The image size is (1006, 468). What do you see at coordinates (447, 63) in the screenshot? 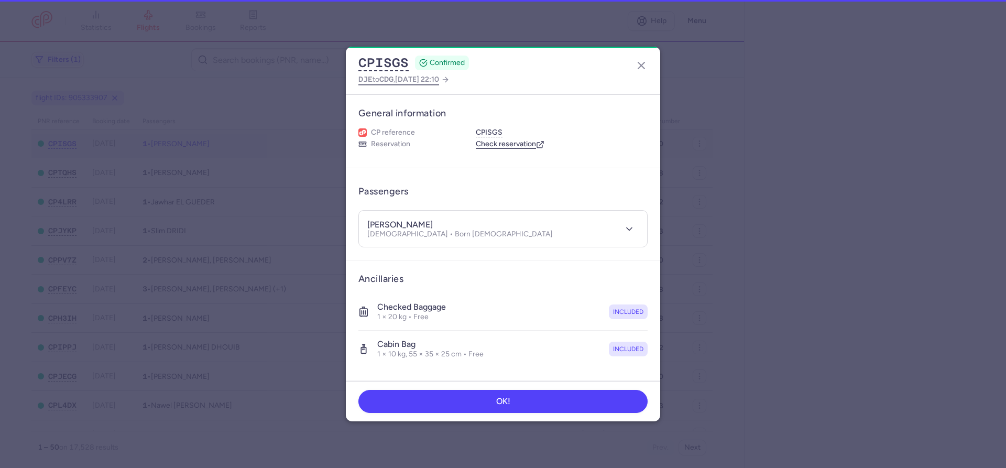
I see `span: CONFIRMED` at bounding box center [447, 63].